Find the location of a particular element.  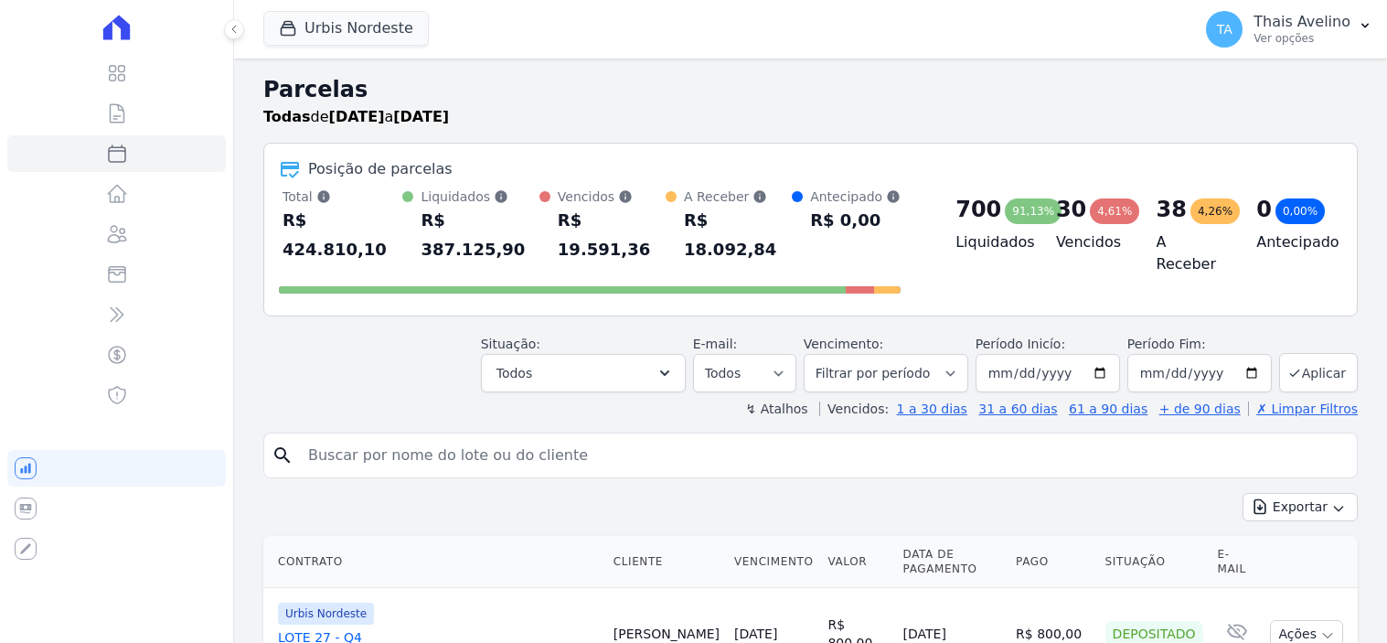

h4: Vencidos is located at coordinates (1092, 242).